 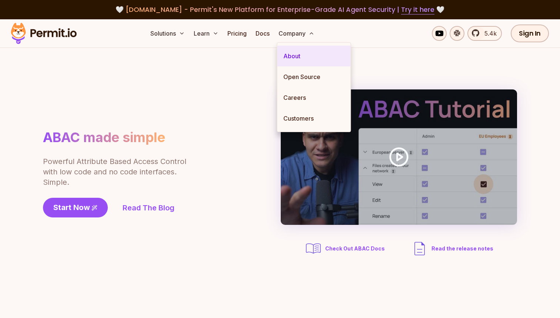 What do you see at coordinates (314, 97) in the screenshot?
I see `a: Careers` at bounding box center [314, 97].